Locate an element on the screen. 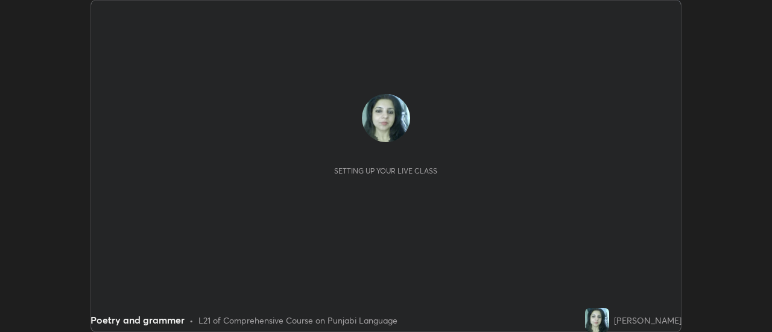 The height and width of the screenshot is (332, 772). div: Poetry and grammer is located at coordinates (138, 320).